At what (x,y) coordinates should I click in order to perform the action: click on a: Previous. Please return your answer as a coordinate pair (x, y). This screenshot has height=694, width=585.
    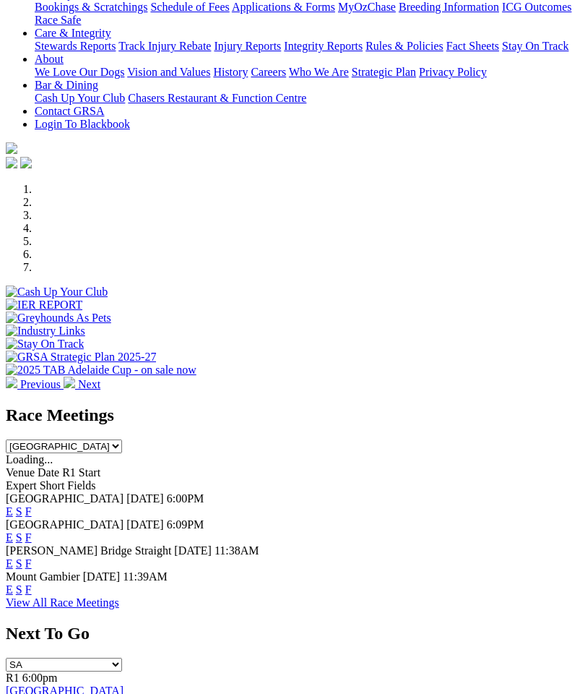
    Looking at the image, I should click on (35, 384).